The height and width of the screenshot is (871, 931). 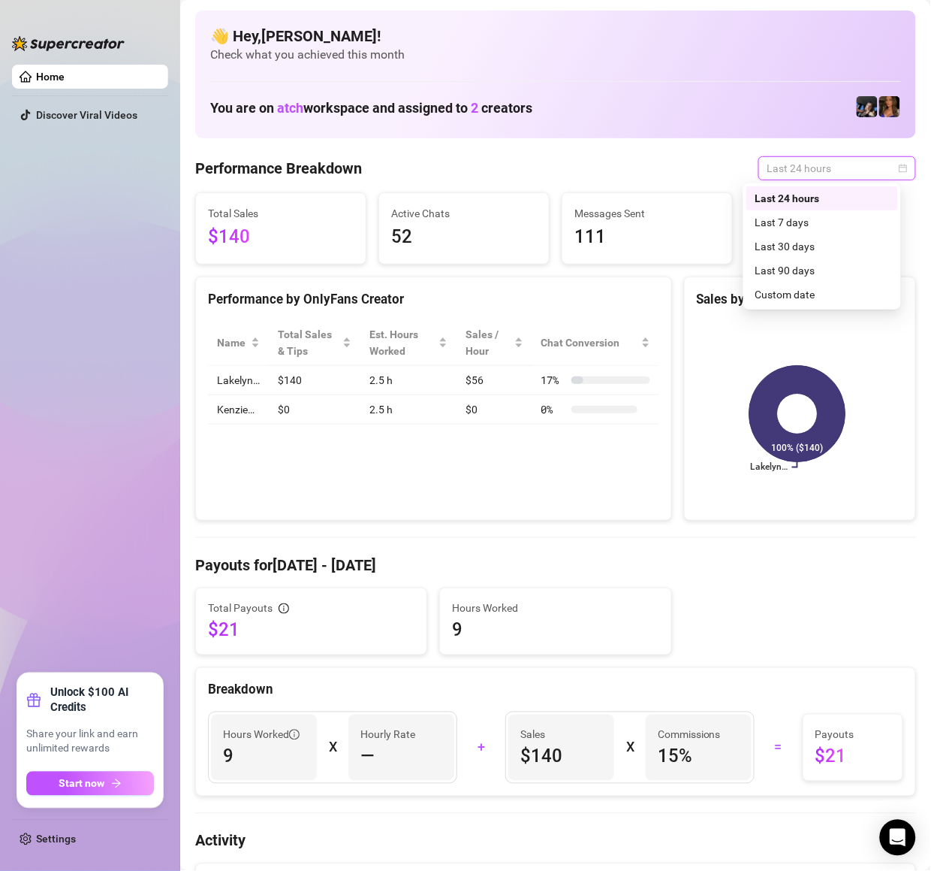 What do you see at coordinates (699, 756) in the screenshot?
I see `span: 15 %` at bounding box center [699, 756].